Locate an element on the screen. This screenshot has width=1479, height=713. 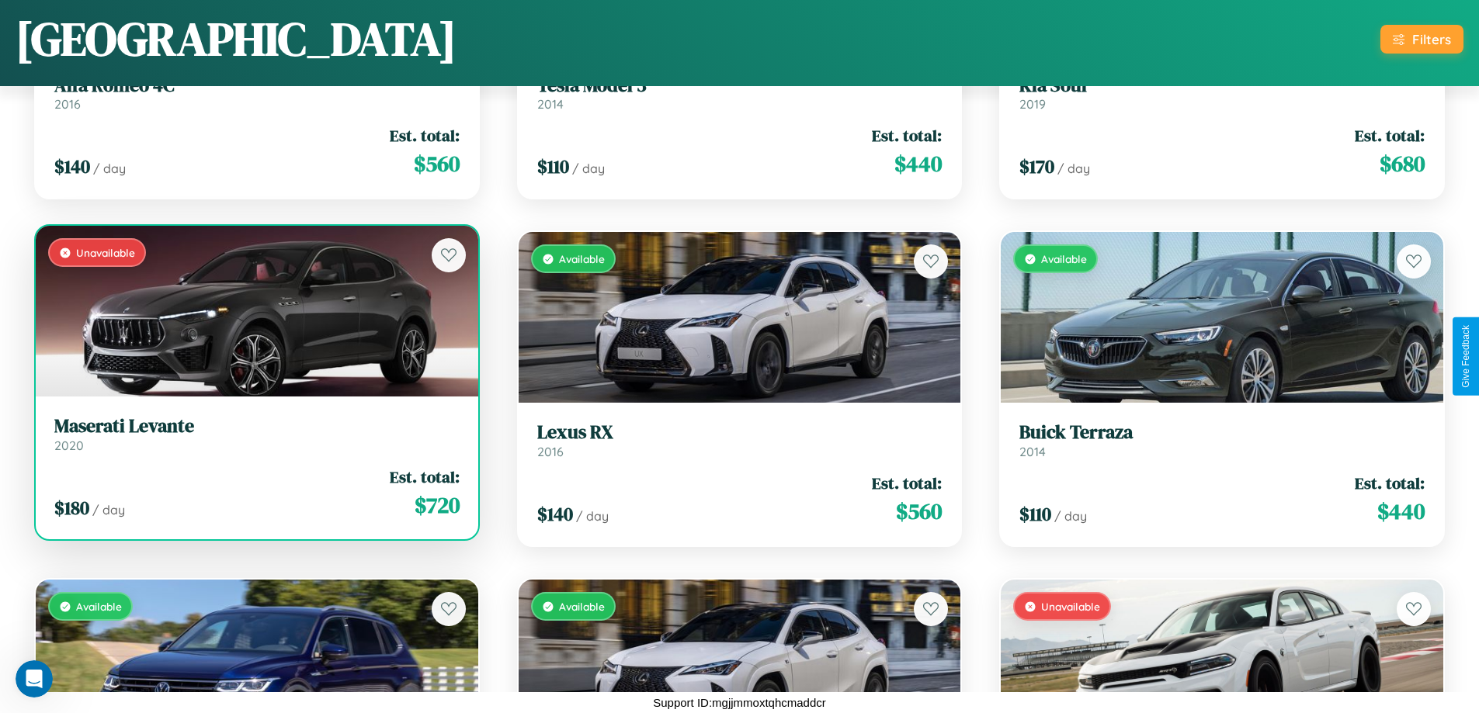
span: $ 170 is located at coordinates (1036, 166).